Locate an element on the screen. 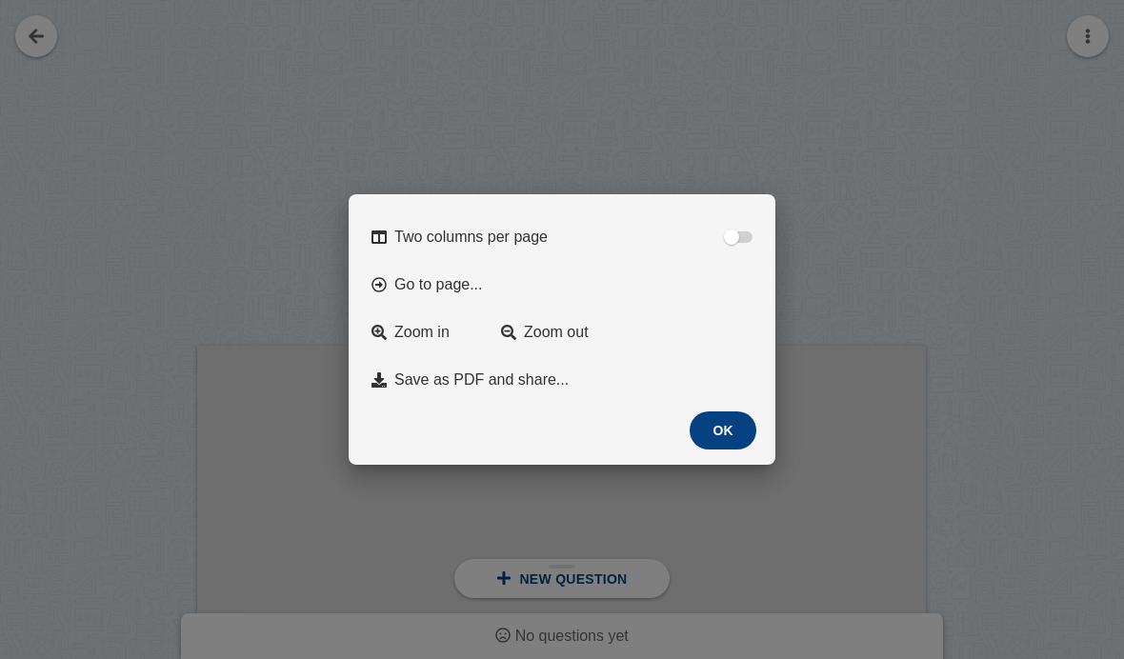 This screenshot has width=1124, height=659. a: Zoom in is located at coordinates (421, 332).